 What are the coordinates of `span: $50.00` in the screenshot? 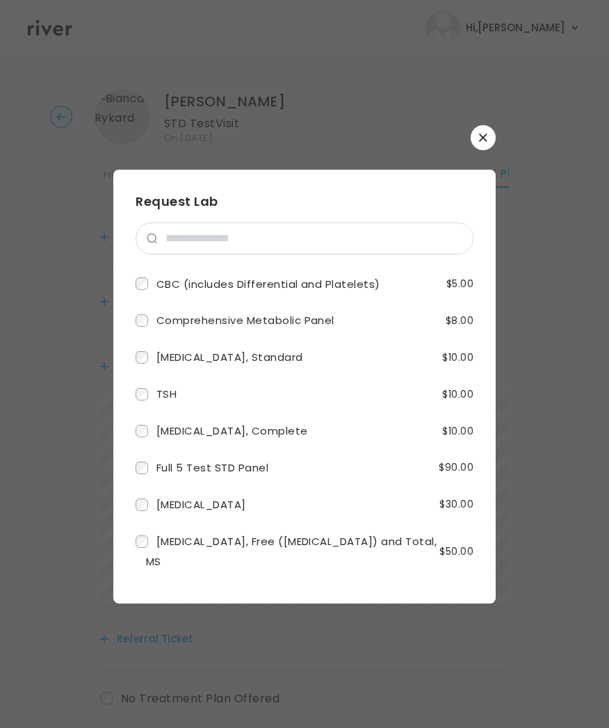 It's located at (456, 551).